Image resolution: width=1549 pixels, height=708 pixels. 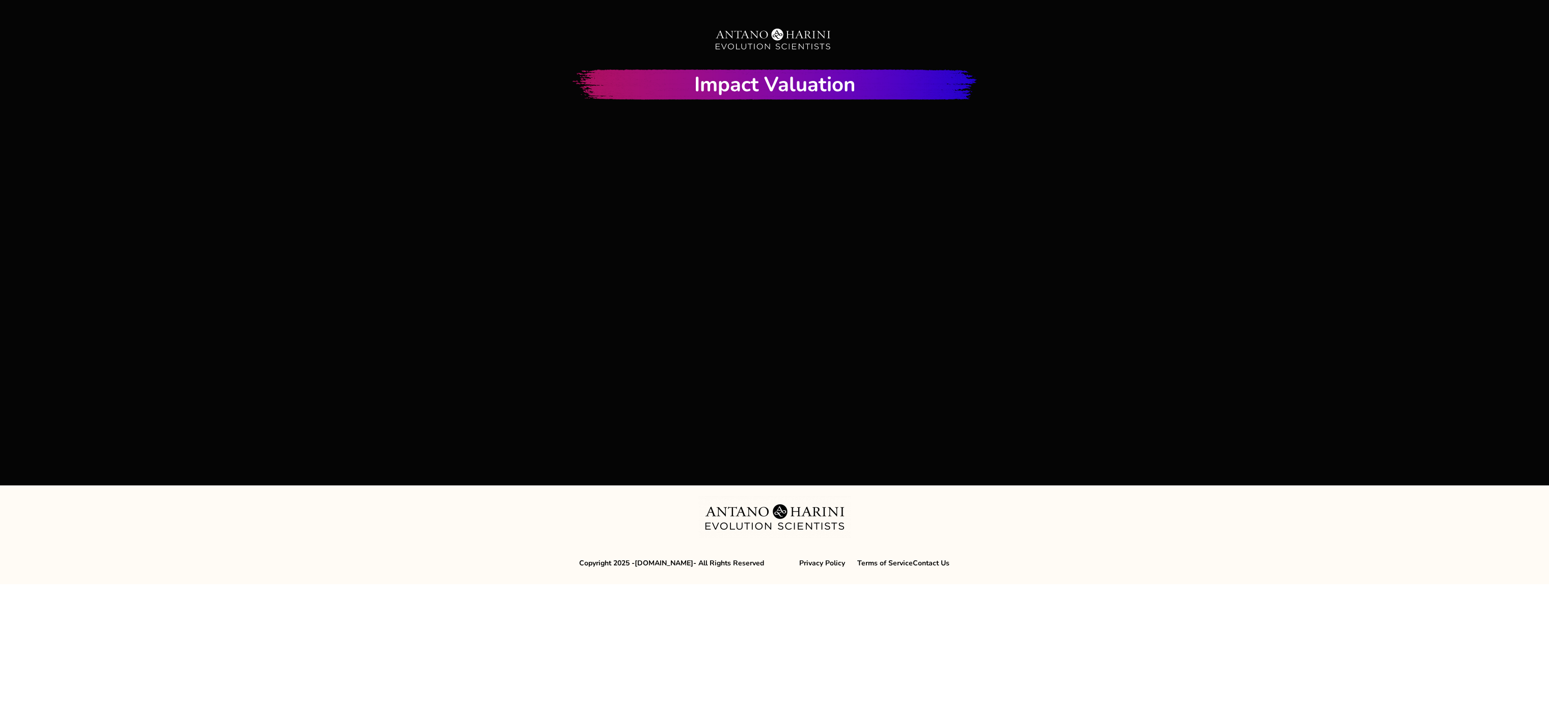 I want to click on img: AH_Ev-png-2, so click(x=775, y=40).